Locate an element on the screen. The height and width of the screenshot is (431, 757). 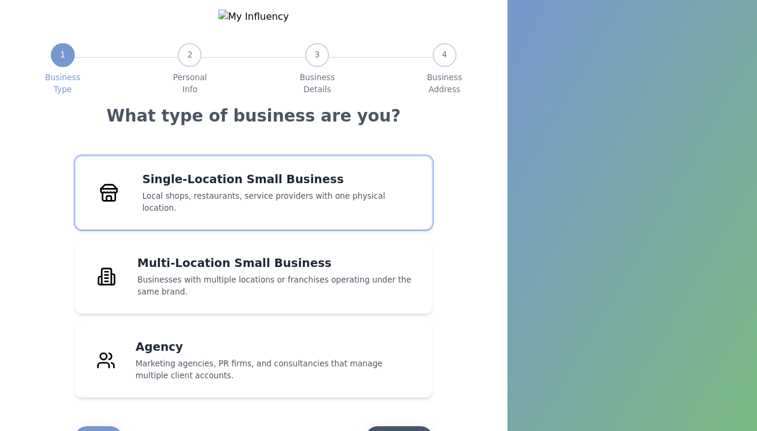
div: 4 is located at coordinates (445, 55).